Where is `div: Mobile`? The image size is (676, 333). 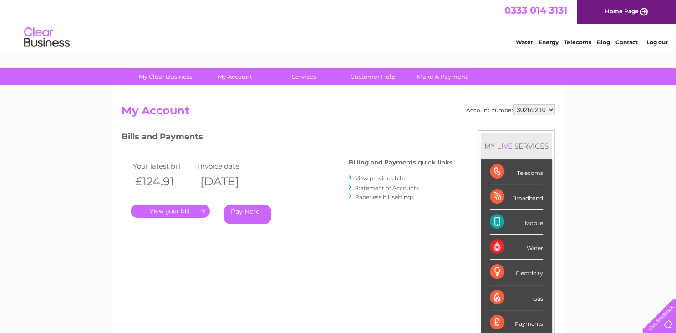 div: Mobile is located at coordinates (517, 222).